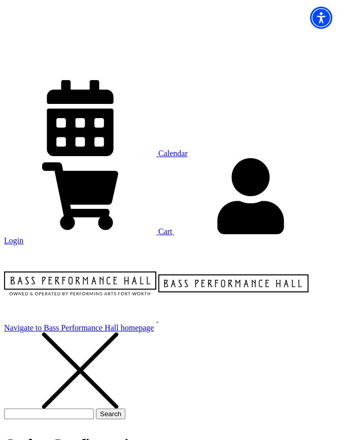  I want to click on div: Accessibility Menu, so click(321, 18).